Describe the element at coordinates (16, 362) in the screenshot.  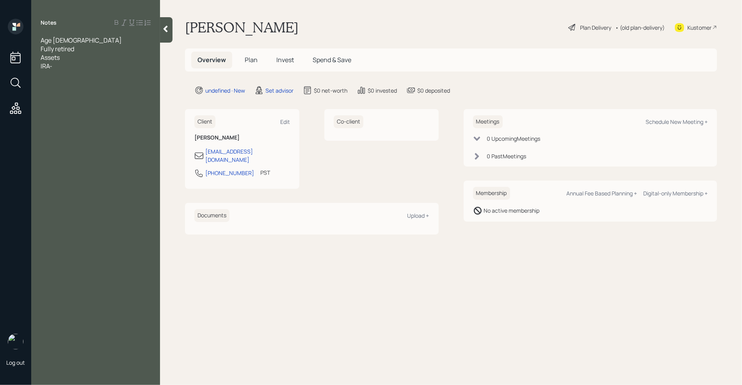
I see `div: Log out` at that location.